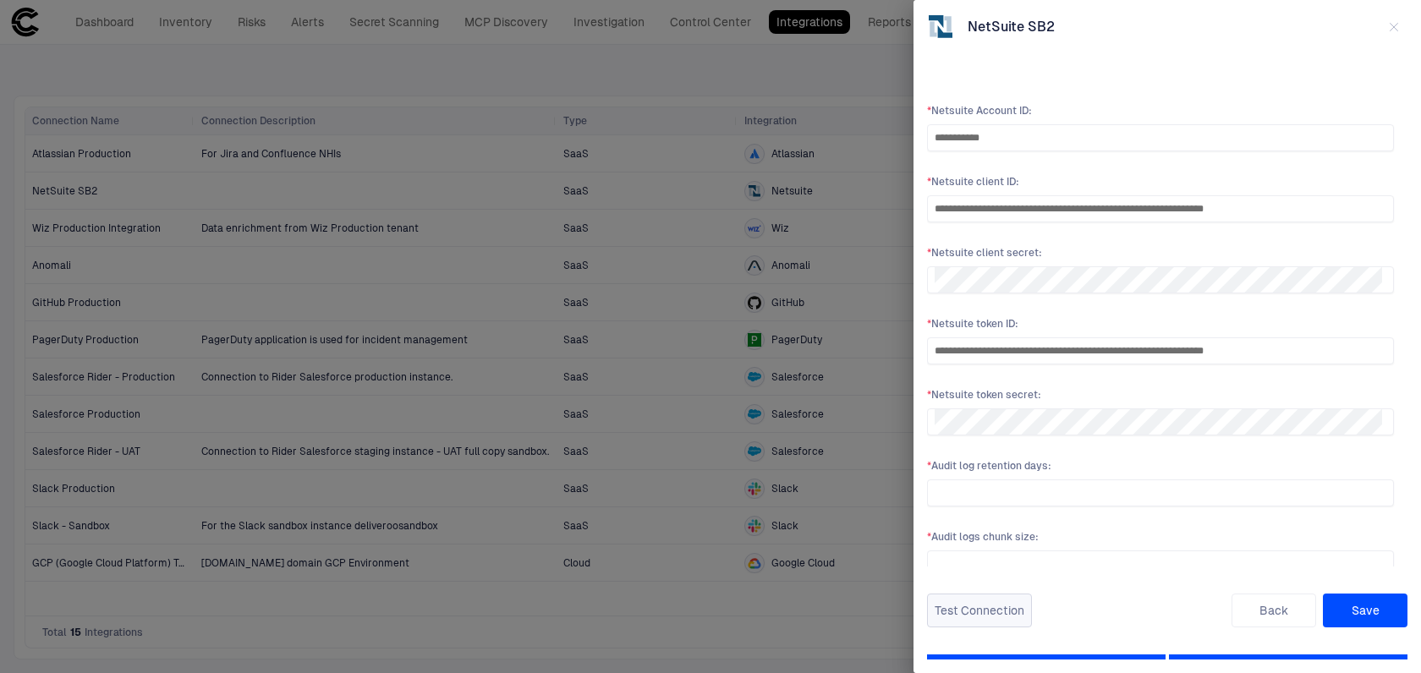  What do you see at coordinates (979, 611) in the screenshot?
I see `button: Test Connection` at bounding box center [979, 611].